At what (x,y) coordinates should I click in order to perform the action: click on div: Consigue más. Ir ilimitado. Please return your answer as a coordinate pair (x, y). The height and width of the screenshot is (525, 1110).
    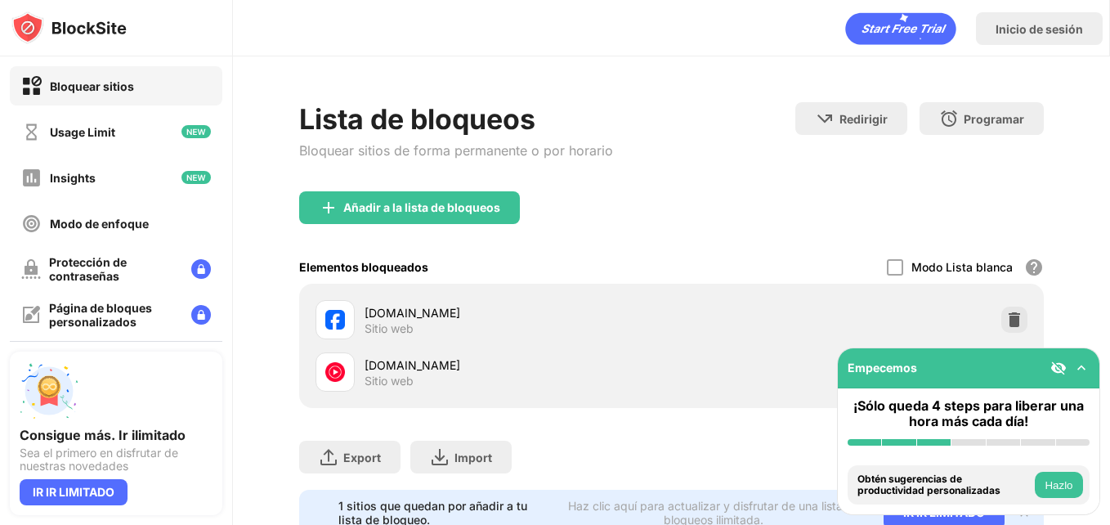
    Looking at the image, I should click on (116, 435).